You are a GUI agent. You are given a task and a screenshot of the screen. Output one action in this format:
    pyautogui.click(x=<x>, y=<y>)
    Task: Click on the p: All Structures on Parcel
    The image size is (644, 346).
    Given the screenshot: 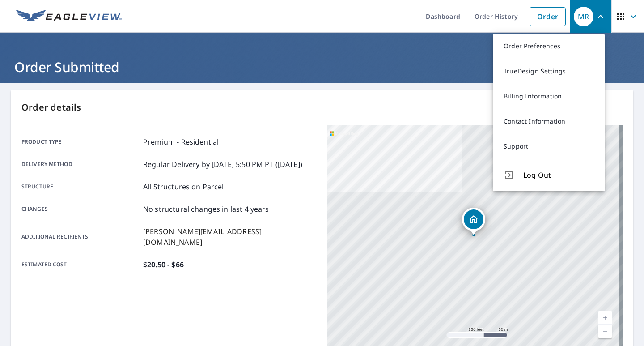 What is the action you would take?
    pyautogui.click(x=183, y=186)
    